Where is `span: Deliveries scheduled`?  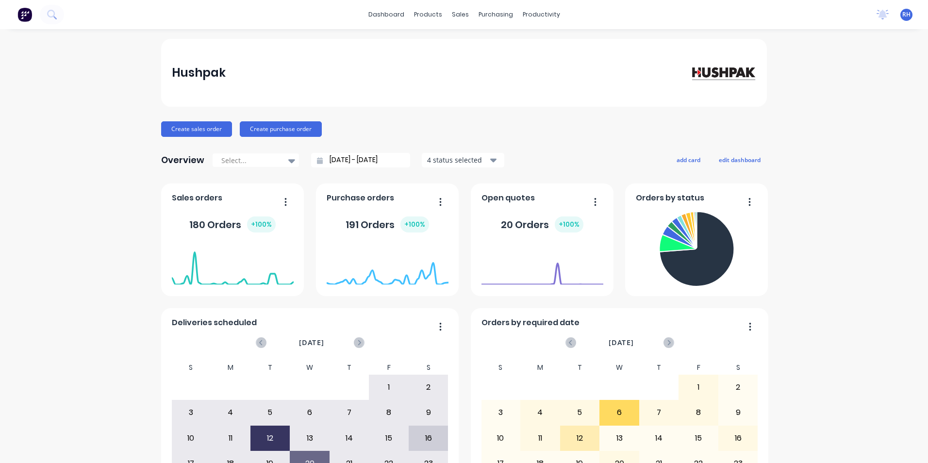
span: Deliveries scheduled is located at coordinates (214, 323).